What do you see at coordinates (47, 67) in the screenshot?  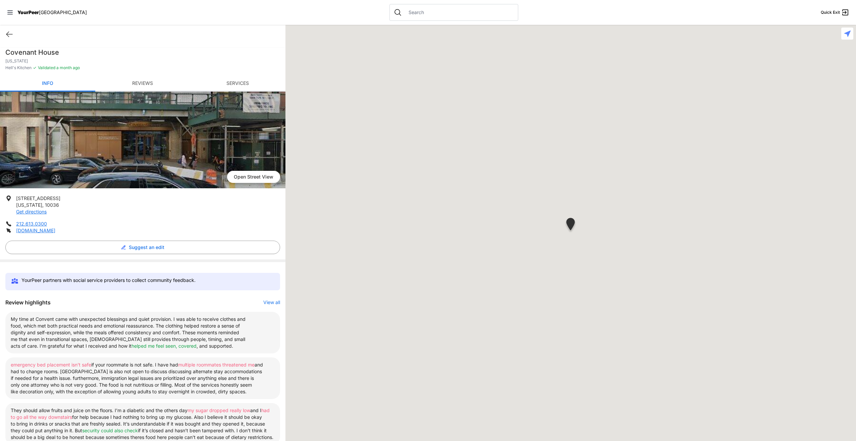 I see `span: Validated` at bounding box center [47, 67].